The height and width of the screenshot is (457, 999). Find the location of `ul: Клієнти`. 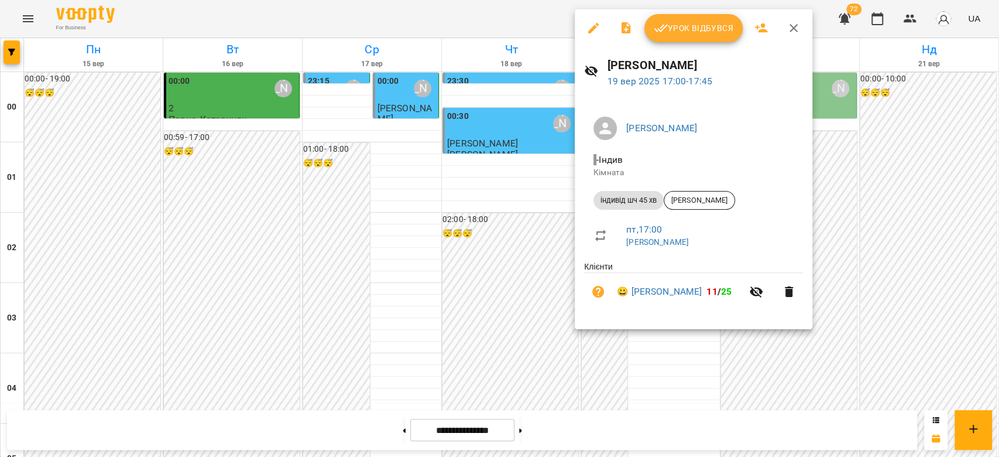

ul: Клієнти is located at coordinates (694, 287).